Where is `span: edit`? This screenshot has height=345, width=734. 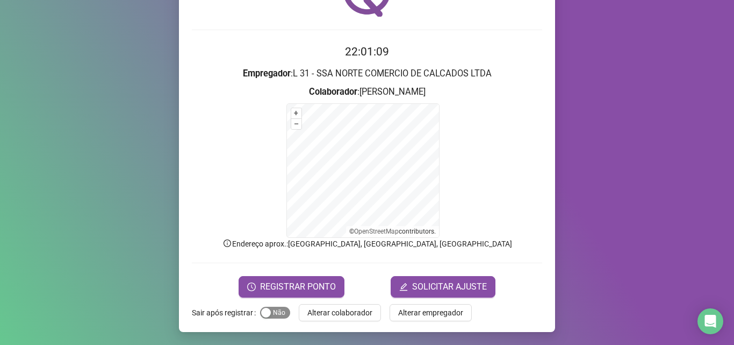 span: edit is located at coordinates (404, 286).